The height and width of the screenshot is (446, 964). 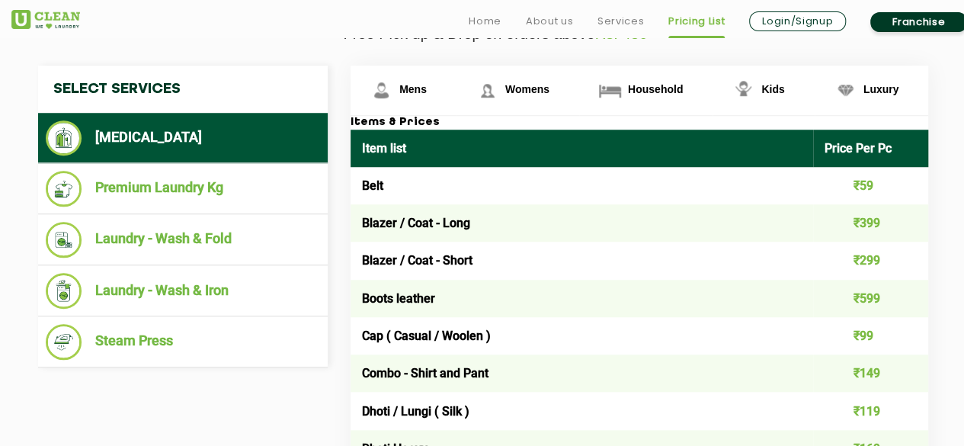 I want to click on a: Services, so click(x=620, y=21).